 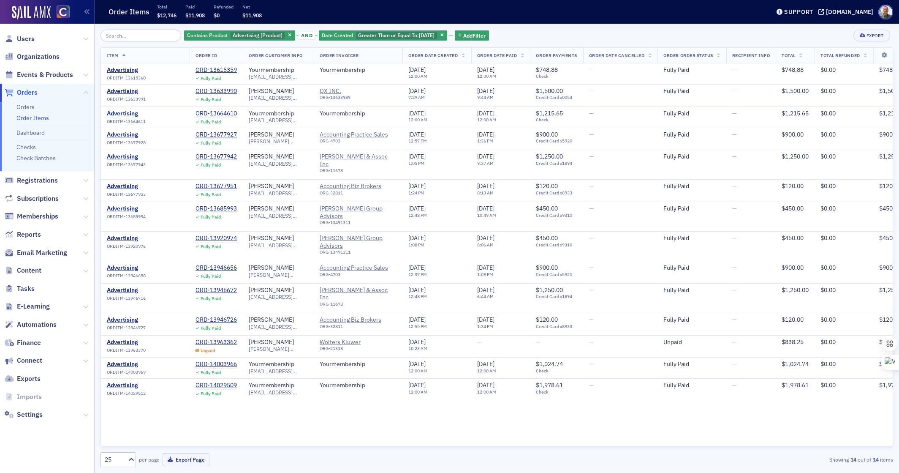 I want to click on span: Automations, so click(x=37, y=324).